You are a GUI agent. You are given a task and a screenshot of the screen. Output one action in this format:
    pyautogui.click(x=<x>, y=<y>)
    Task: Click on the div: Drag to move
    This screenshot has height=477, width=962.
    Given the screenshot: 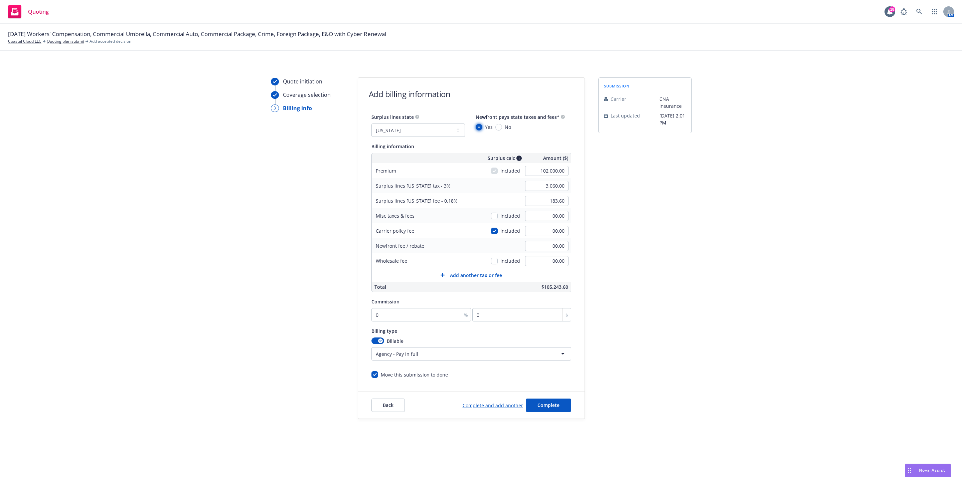 What is the action you would take?
    pyautogui.click(x=909, y=471)
    